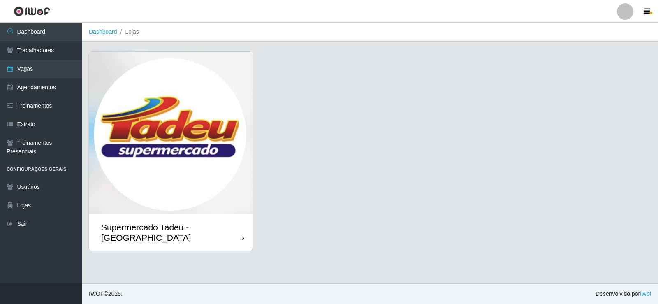 This screenshot has height=304, width=658. Describe the element at coordinates (370, 32) in the screenshot. I see `nav: breadcrumb` at that location.